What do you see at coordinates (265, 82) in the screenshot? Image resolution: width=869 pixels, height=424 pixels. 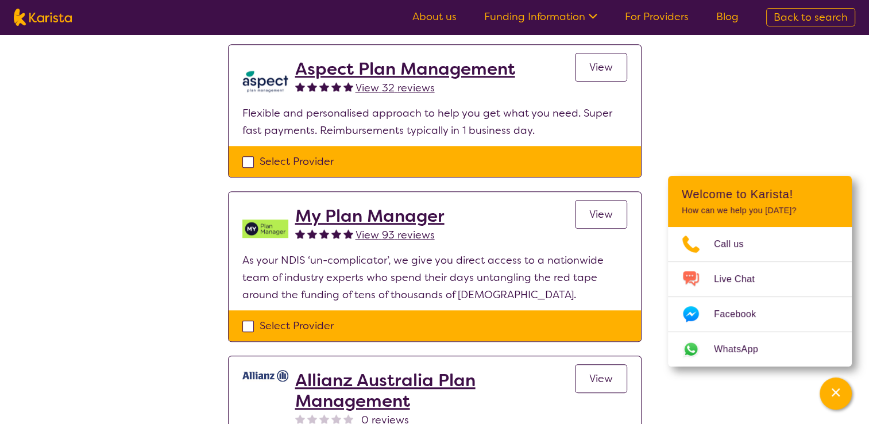 I see `img: lkb8hqptqmnl8bp1urdw.png` at bounding box center [265, 82].